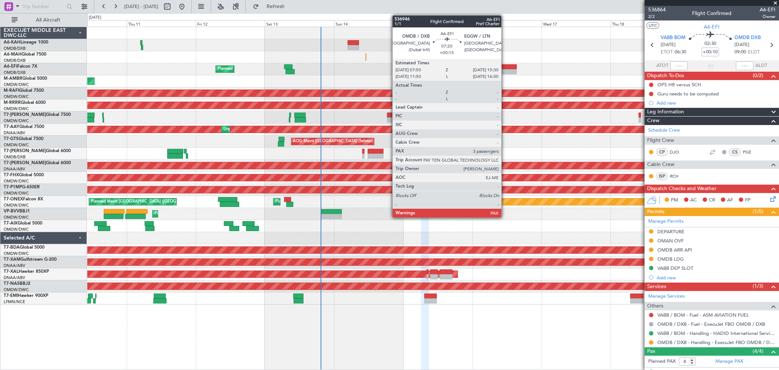 This screenshot has width=779, height=370. I want to click on span: 06:30, so click(681, 52).